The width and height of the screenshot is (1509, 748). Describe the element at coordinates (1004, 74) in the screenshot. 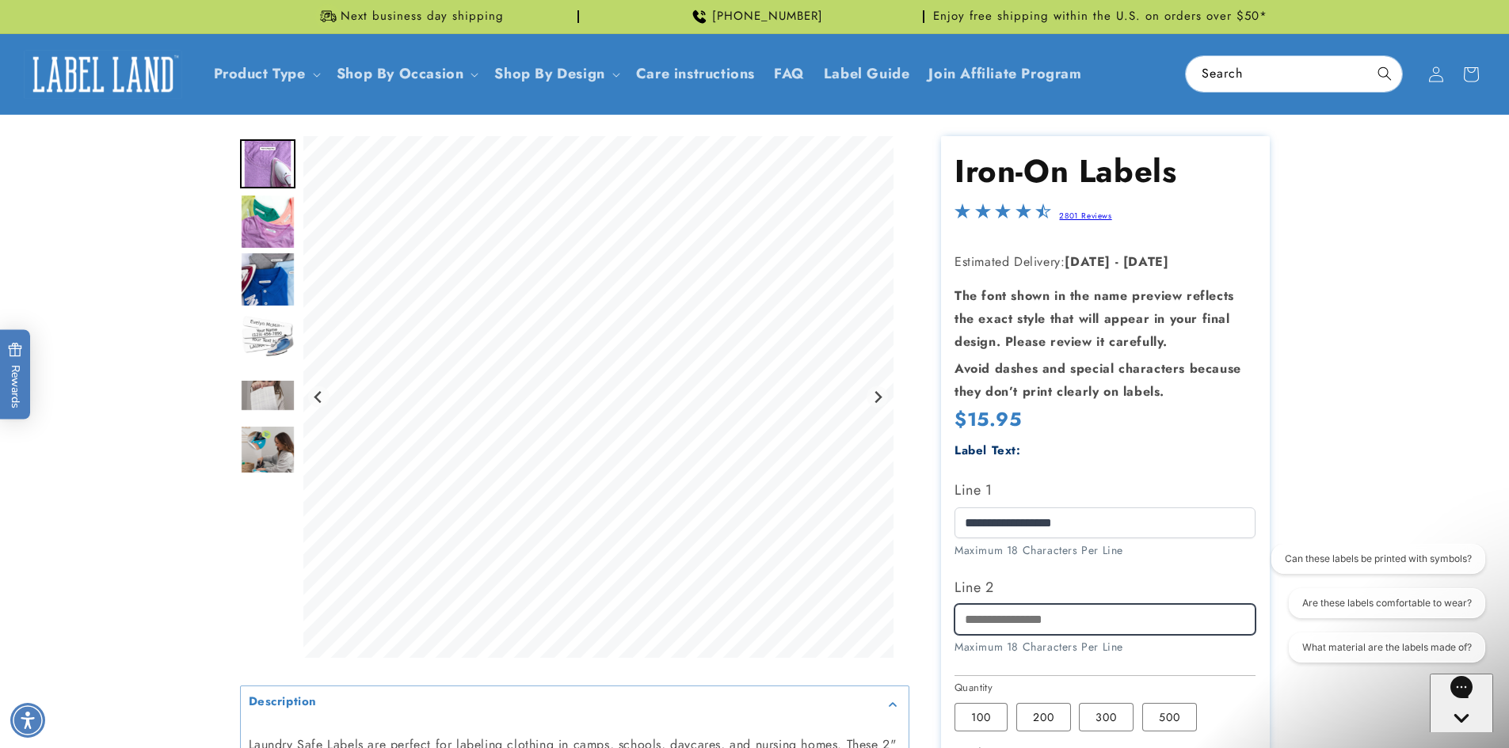

I see `span: Join Affiliate Program` at that location.